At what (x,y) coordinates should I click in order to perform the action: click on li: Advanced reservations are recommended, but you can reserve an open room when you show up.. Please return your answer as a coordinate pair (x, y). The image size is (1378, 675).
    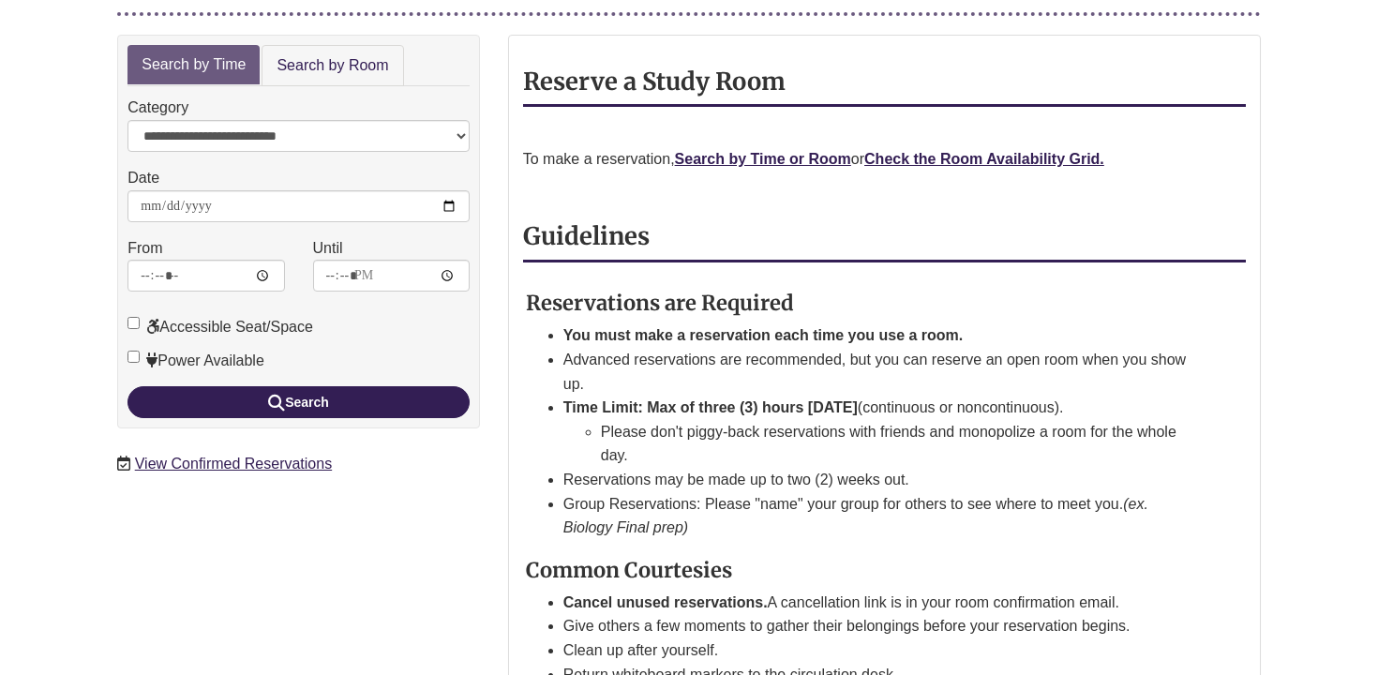
    Looking at the image, I should click on (882, 371).